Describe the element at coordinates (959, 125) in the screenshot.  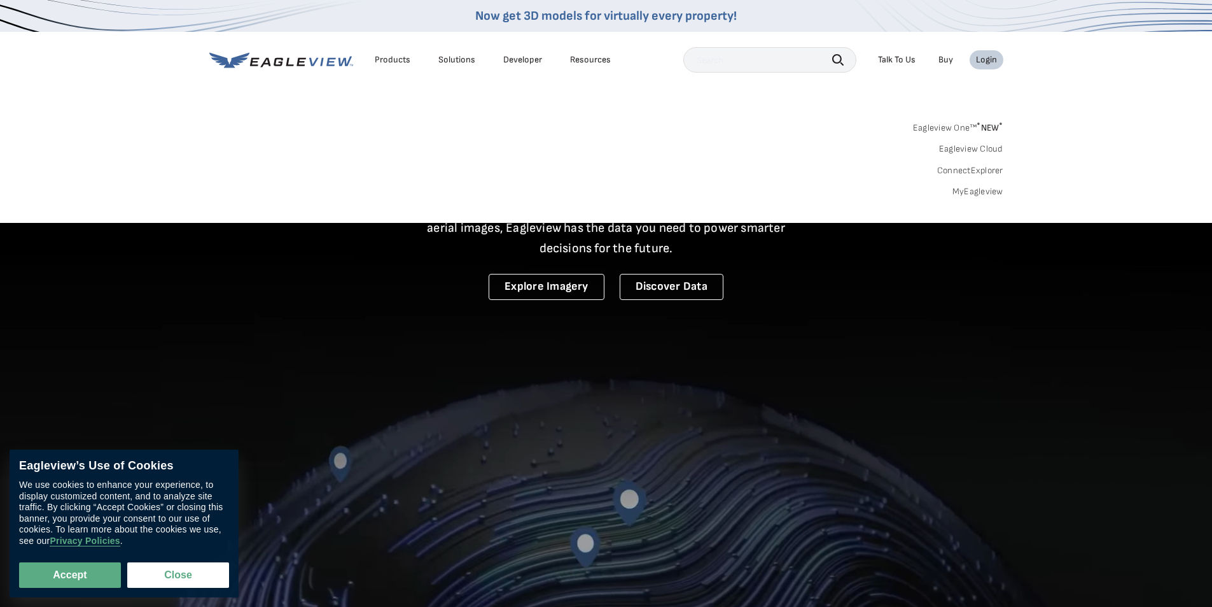
I see `a: Eagleview One™*NEW*` at that location.